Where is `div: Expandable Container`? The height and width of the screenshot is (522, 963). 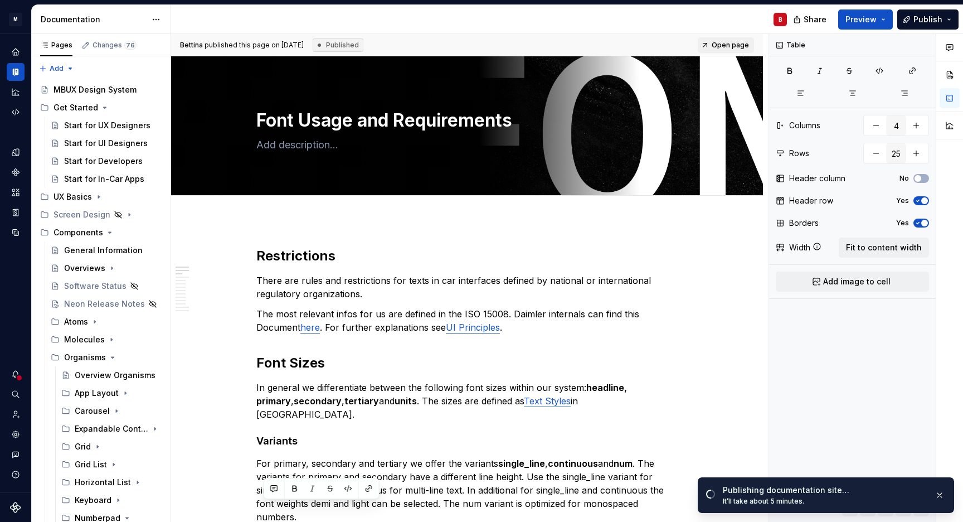 div: Expandable Container is located at coordinates (111, 429).